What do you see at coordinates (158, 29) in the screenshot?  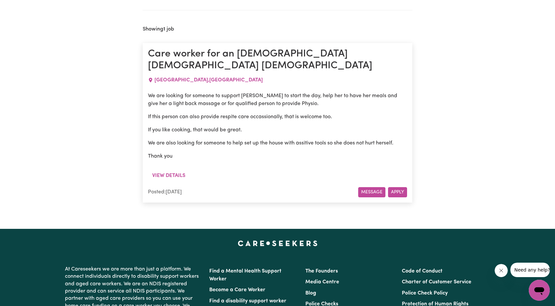 I see `h2: Showing job` at bounding box center [158, 29].